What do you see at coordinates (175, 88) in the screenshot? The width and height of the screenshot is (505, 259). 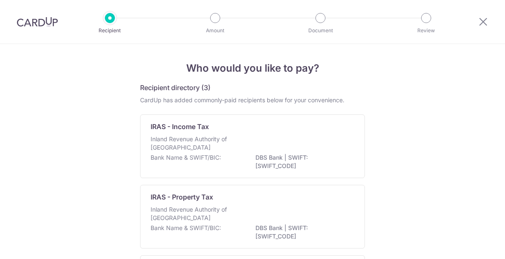 I see `h5: Recipient directory (3)` at bounding box center [175, 88].